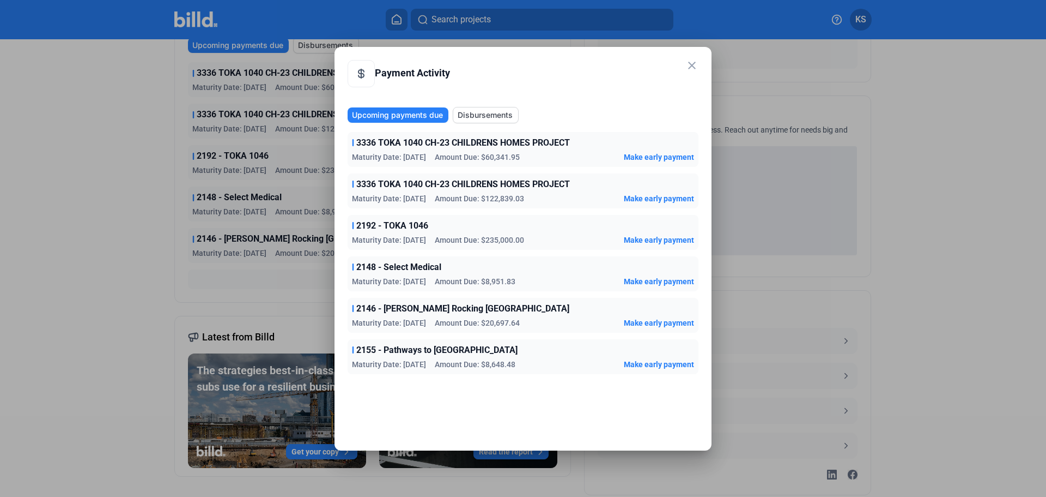 This screenshot has height=497, width=1046. I want to click on span: Disbursements, so click(485, 115).